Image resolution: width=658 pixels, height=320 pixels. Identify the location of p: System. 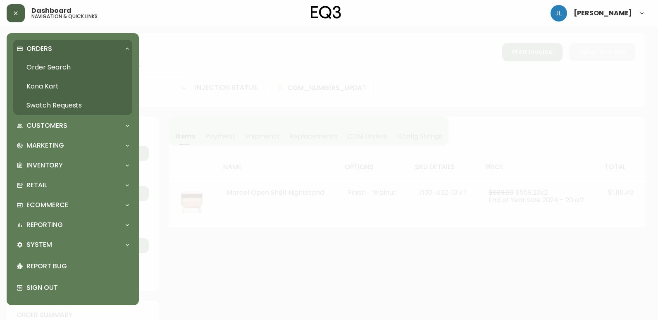
(39, 245).